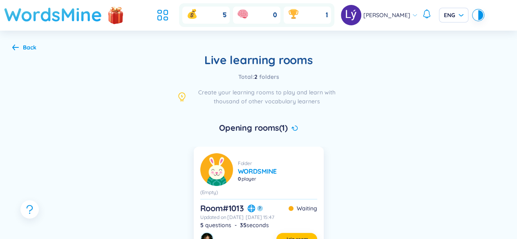  Describe the element at coordinates (352, 15) in the screenshot. I see `a: avatar` at that location.